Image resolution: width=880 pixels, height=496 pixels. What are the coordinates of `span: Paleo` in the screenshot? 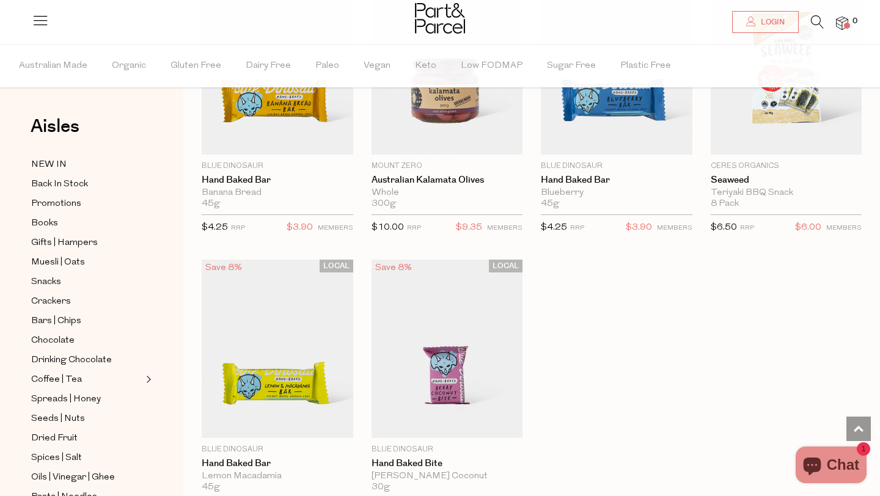 It's located at (327, 66).